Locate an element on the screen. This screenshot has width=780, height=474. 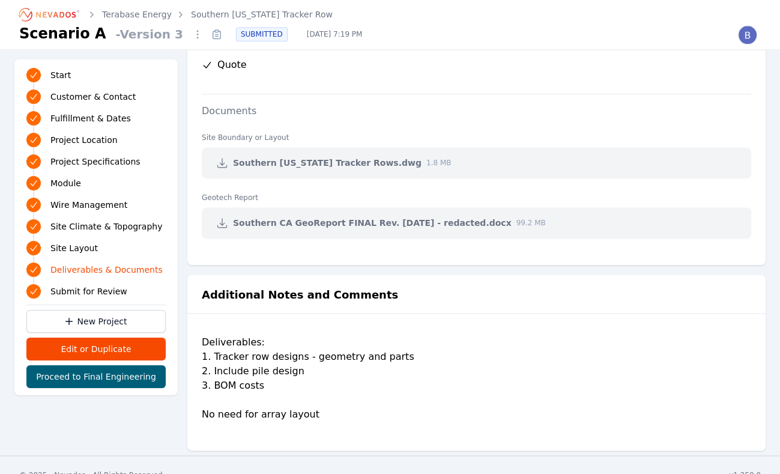
dt: Geotech Report is located at coordinates (476, 193).